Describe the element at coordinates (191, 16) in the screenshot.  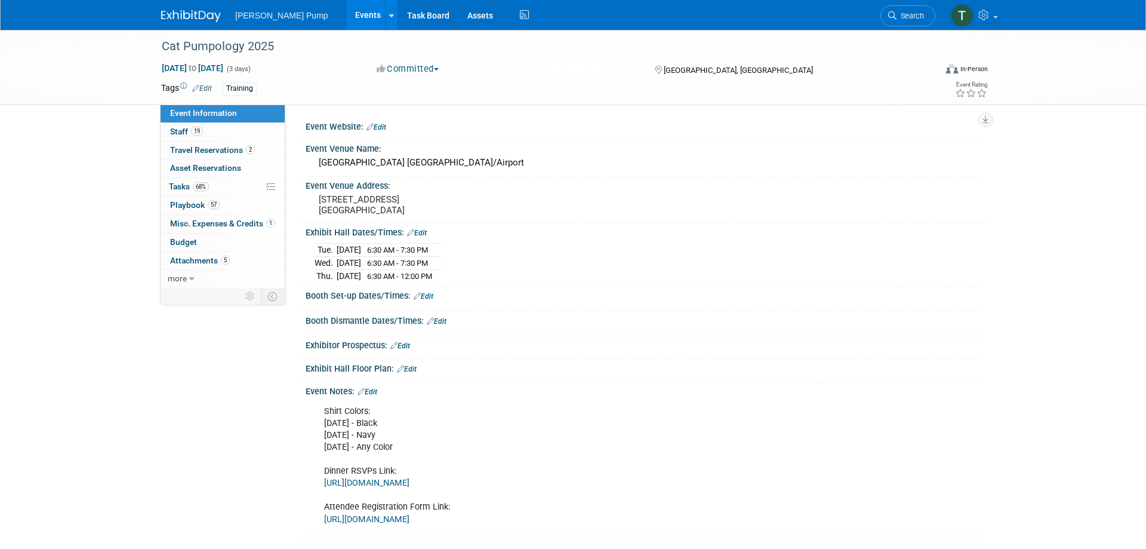
I see `img: ExhibitDay` at that location.